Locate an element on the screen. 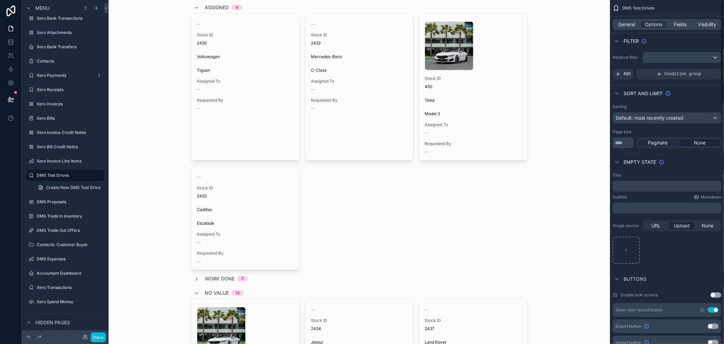 This screenshot has height=344, width=724. span: Filter is located at coordinates (631, 41).